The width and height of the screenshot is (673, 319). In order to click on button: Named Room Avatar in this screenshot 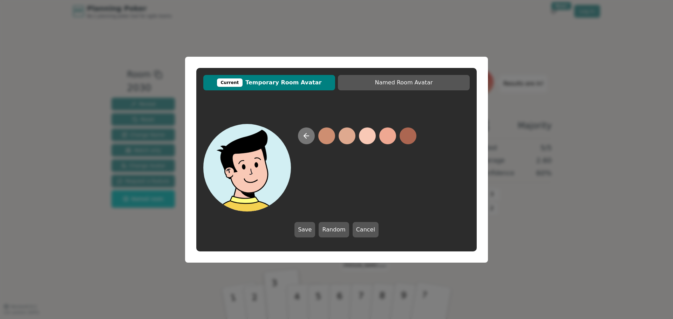, I will do `click(404, 83)`.